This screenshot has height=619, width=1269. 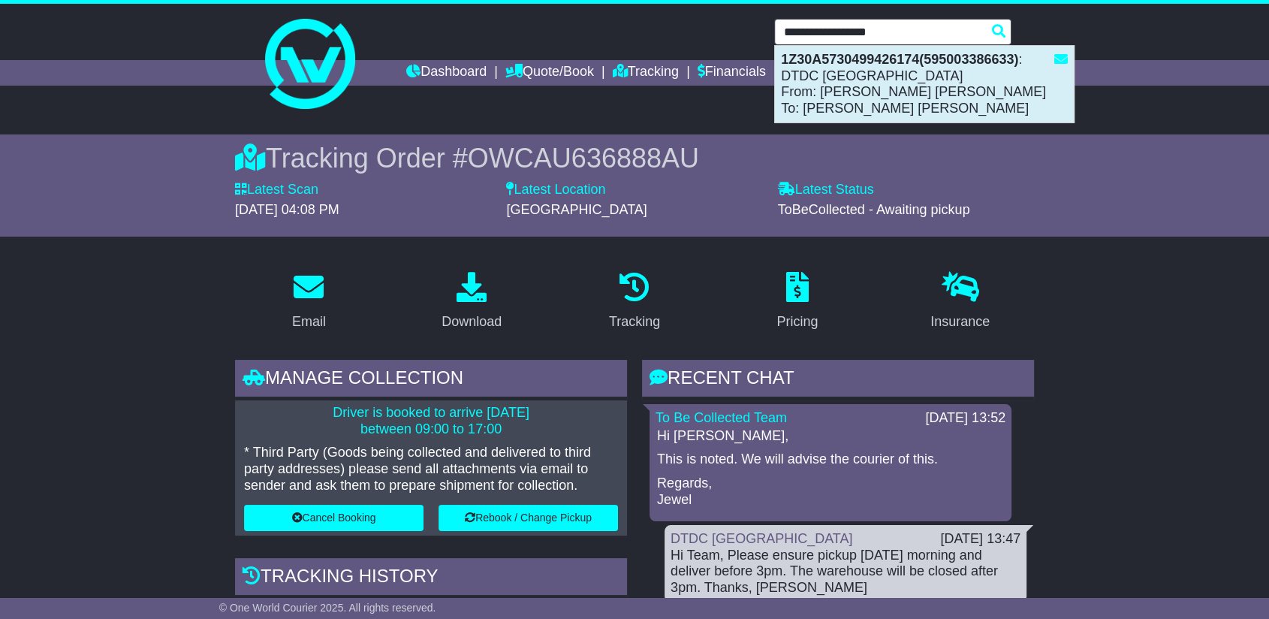 What do you see at coordinates (831, 460) in the screenshot?
I see `p: This is noted. We will advise the courier of this.` at bounding box center [831, 460].